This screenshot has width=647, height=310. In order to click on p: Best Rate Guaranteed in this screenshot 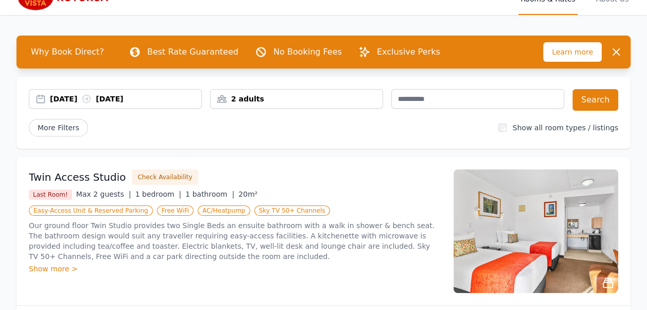, I will do `click(192, 52)`.